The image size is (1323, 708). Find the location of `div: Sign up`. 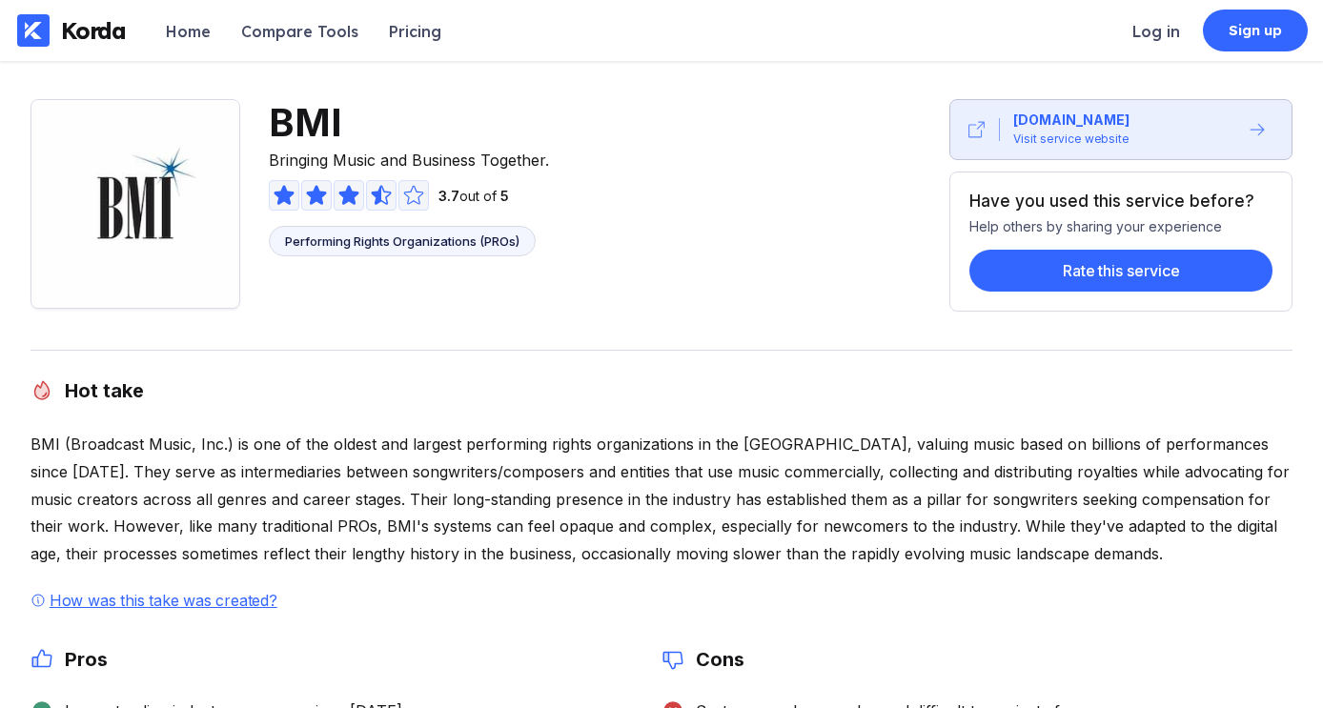

div: Sign up is located at coordinates (1255, 30).